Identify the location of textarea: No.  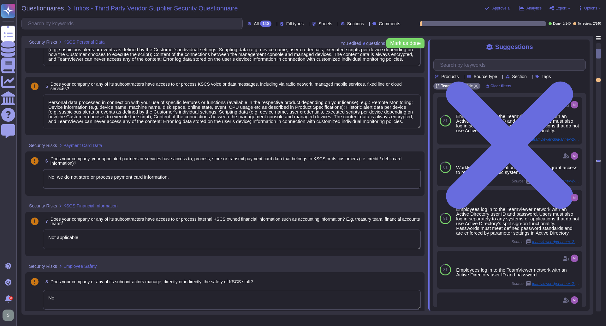
(232, 299).